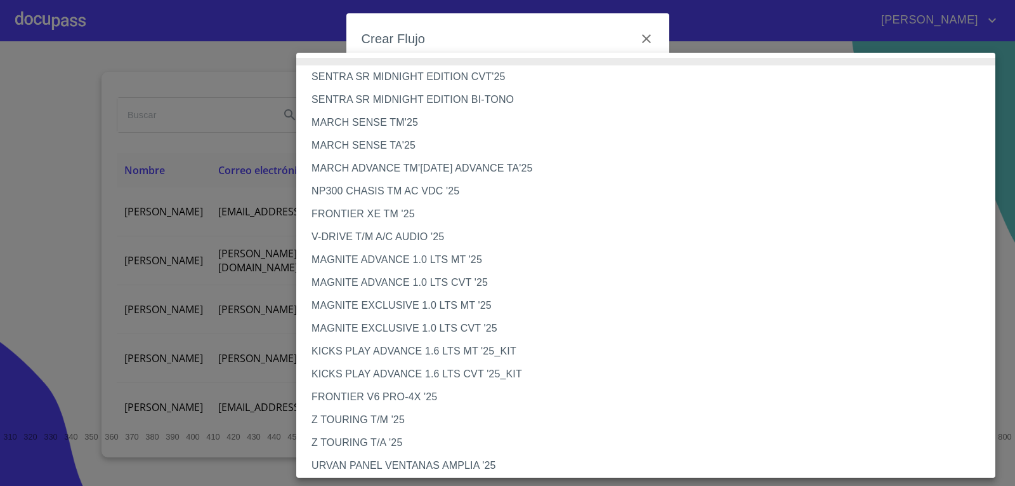 This screenshot has height=486, width=1015. What do you see at coordinates (651, 237) in the screenshot?
I see `li: V-DRIVE T/M A/C AUDIO '25` at bounding box center [651, 237].